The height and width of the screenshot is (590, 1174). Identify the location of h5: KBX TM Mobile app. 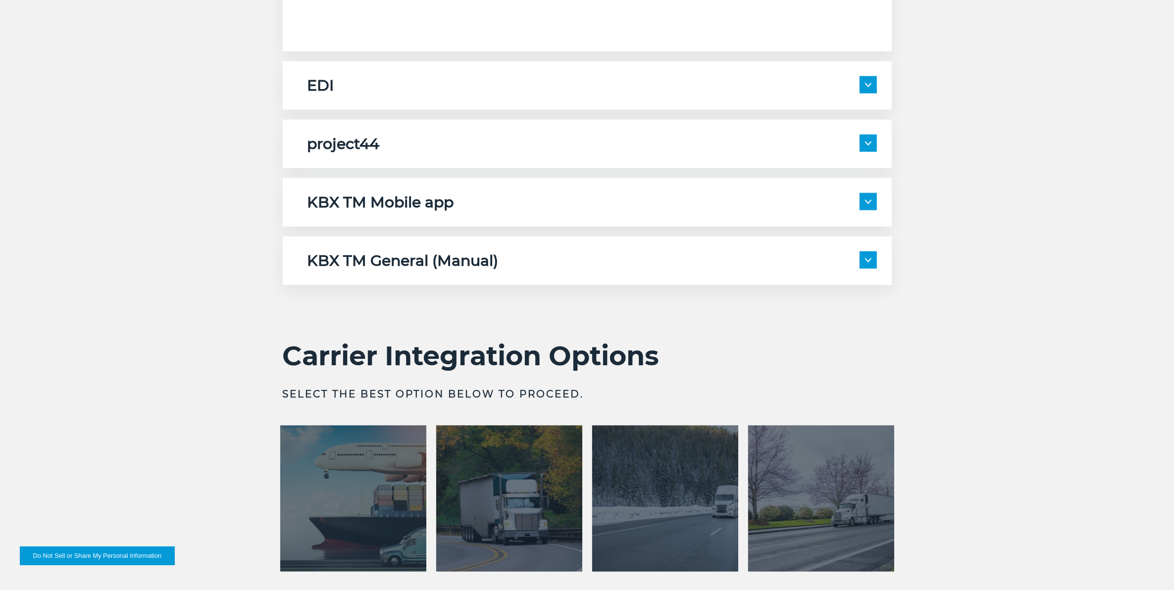
(381, 202).